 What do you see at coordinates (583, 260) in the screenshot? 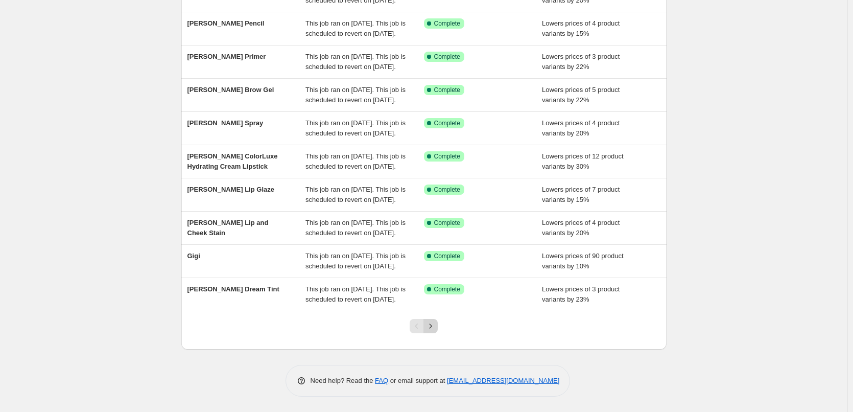
I see `span: Lowers prices of 90 product variants by 10%` at bounding box center [583, 260].